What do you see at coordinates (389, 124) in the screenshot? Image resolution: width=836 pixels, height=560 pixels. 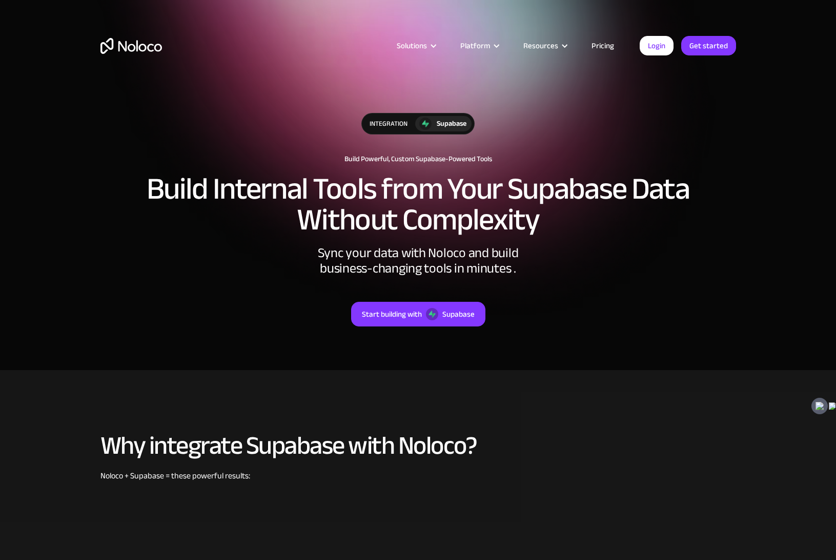 I see `div: integration` at bounding box center [389, 124].